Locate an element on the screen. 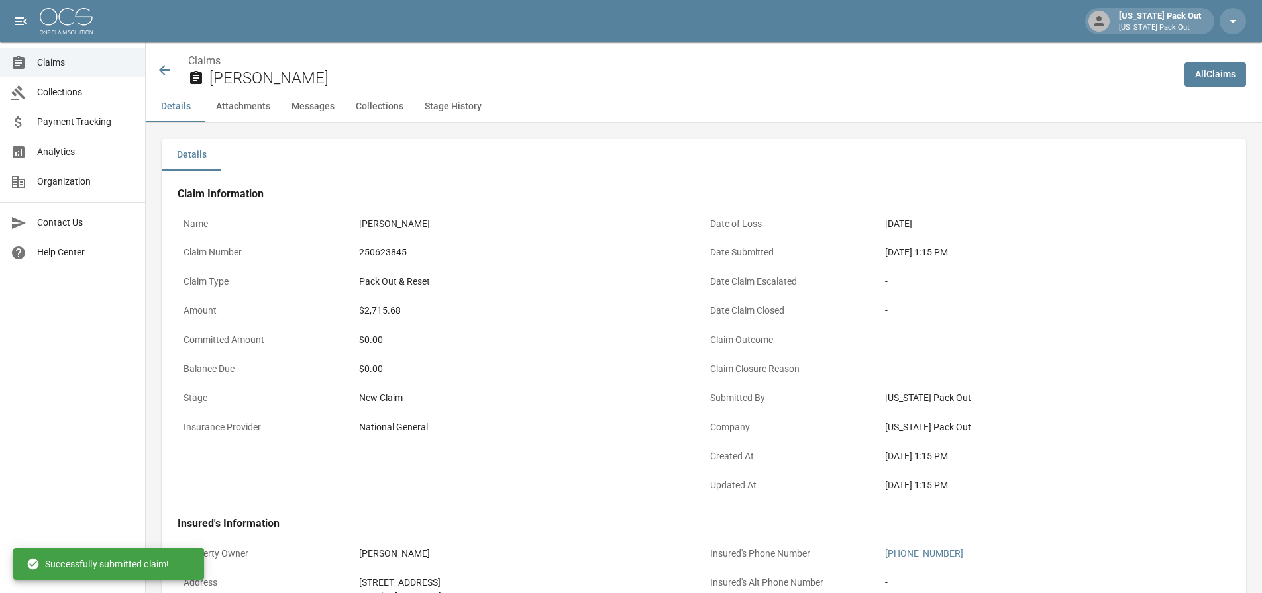  div: anchor tabs is located at coordinates (703, 107).